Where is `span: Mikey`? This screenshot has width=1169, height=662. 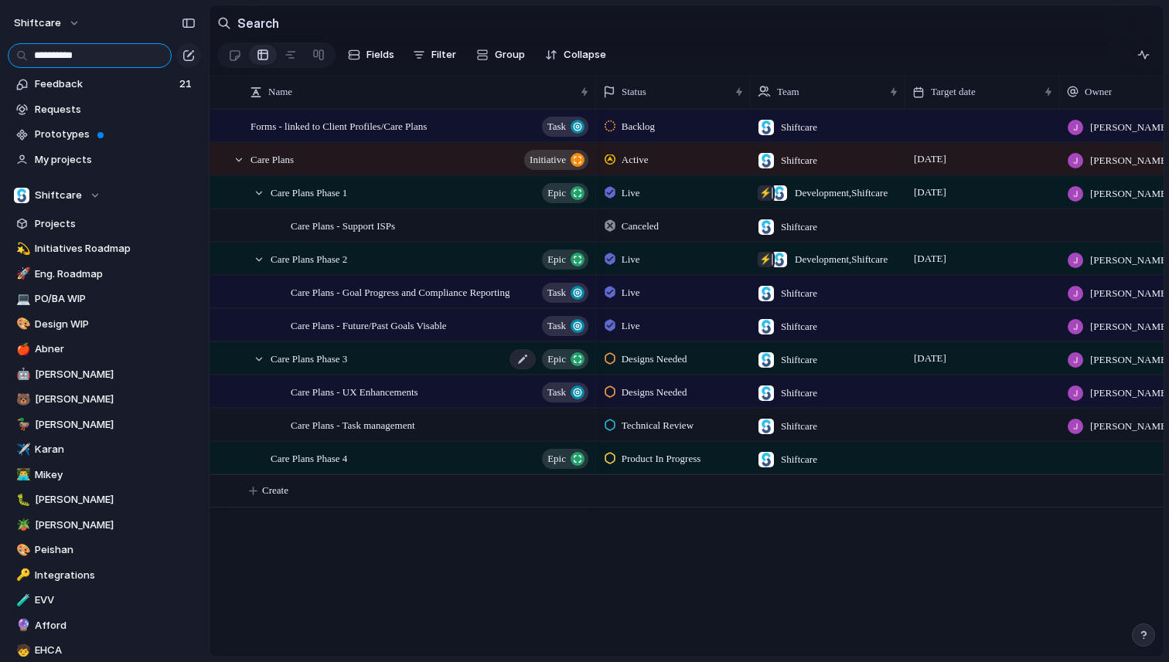
span: Mikey is located at coordinates (115, 475).